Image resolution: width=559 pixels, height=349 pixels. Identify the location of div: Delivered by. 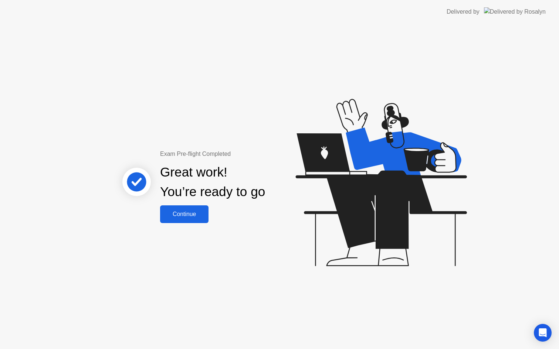
(463, 12).